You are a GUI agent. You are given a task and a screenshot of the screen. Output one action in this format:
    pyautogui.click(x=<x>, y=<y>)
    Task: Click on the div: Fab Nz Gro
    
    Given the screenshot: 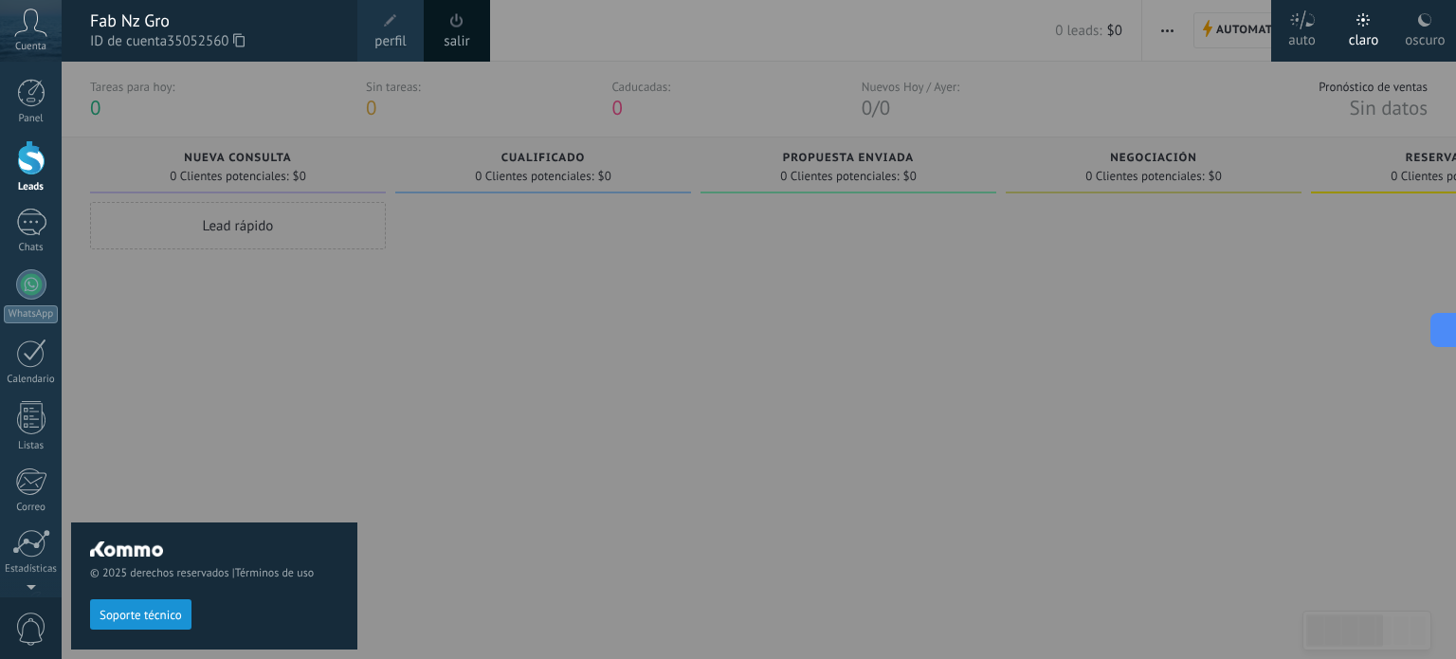 What is the action you would take?
    pyautogui.click(x=214, y=21)
    